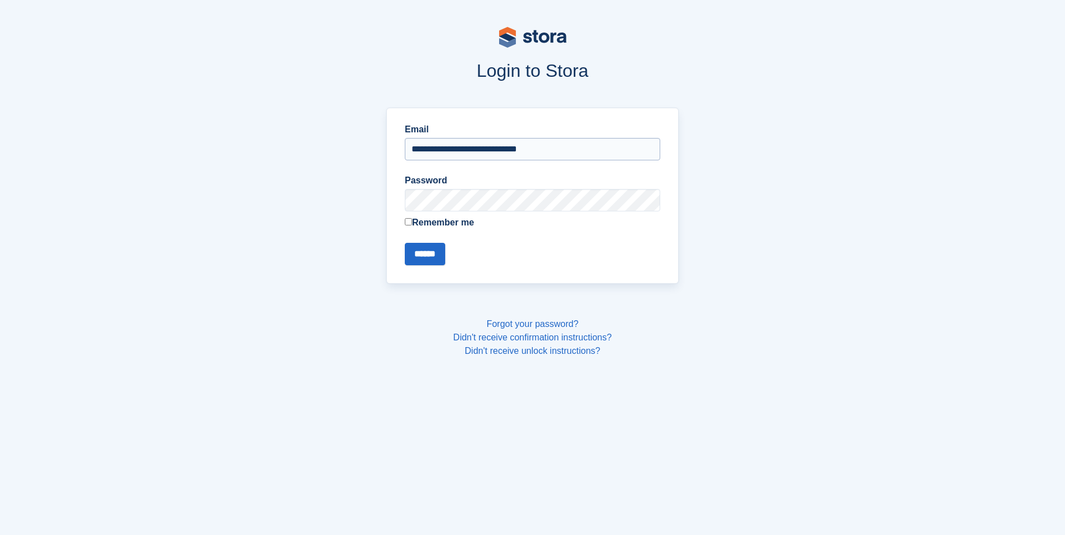  I want to click on h1: Login to Stora, so click(533, 71).